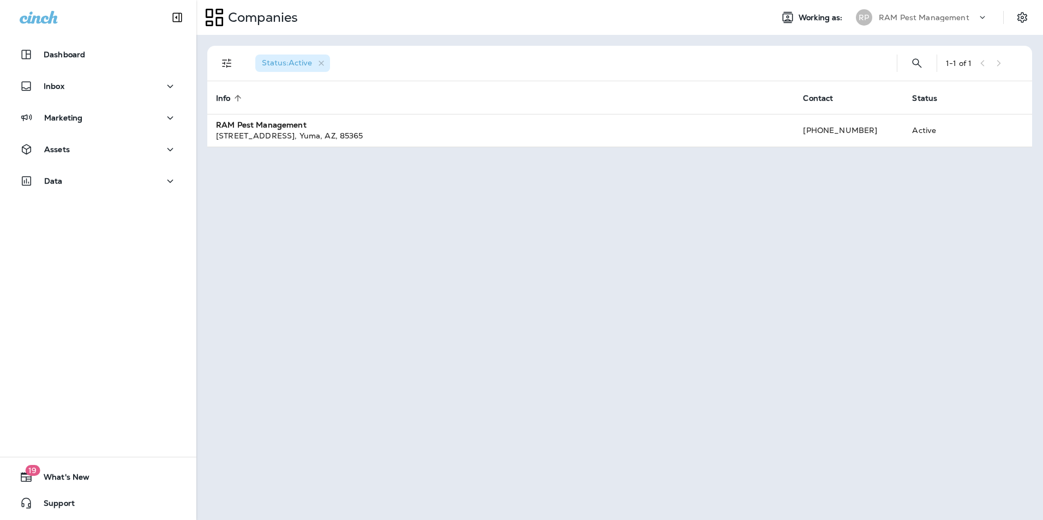 This screenshot has height=520, width=1043. I want to click on button: Filters, so click(227, 63).